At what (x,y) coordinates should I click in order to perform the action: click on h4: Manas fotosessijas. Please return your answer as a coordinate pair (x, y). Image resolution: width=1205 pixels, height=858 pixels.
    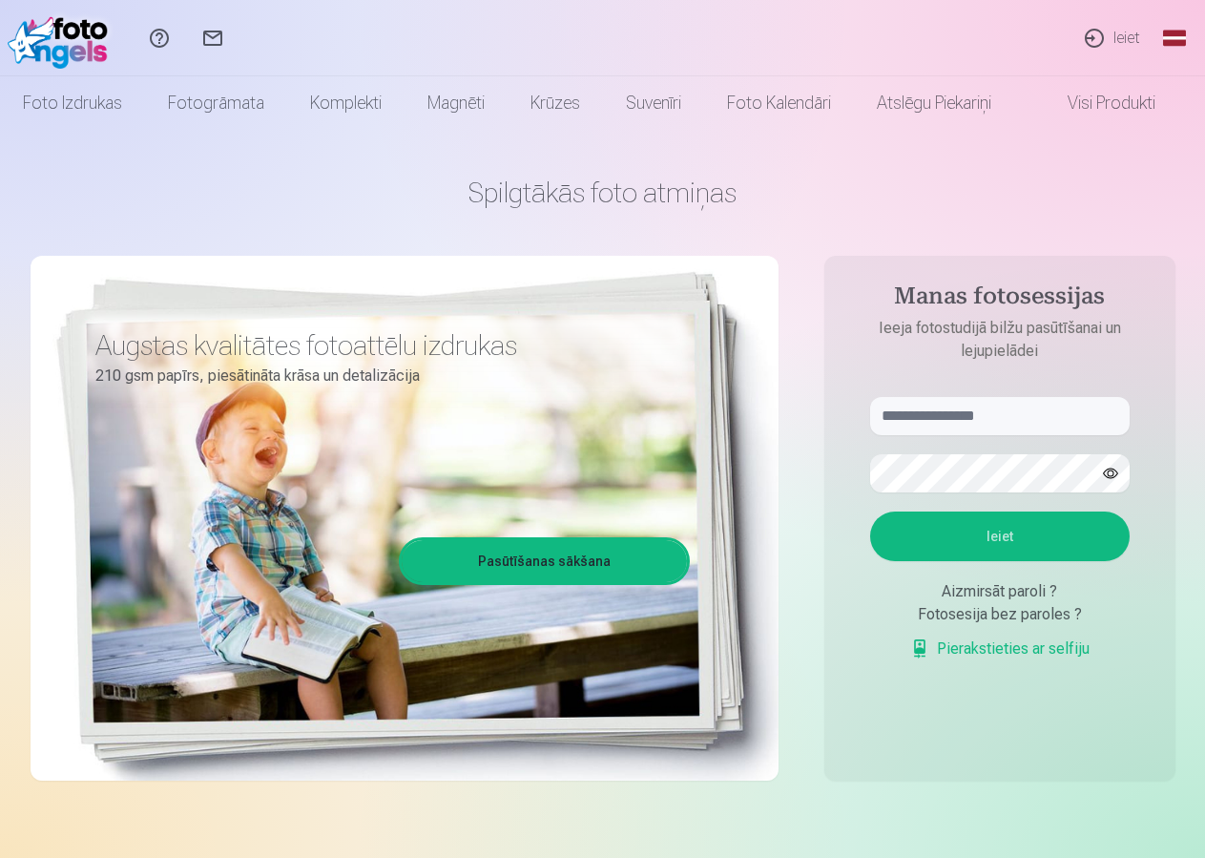
    Looking at the image, I should click on (1000, 300).